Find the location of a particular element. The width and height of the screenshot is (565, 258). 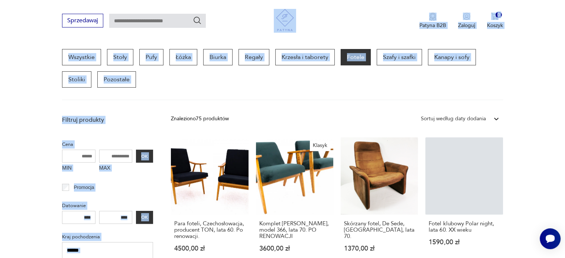

a: Łóżka is located at coordinates (183, 57).